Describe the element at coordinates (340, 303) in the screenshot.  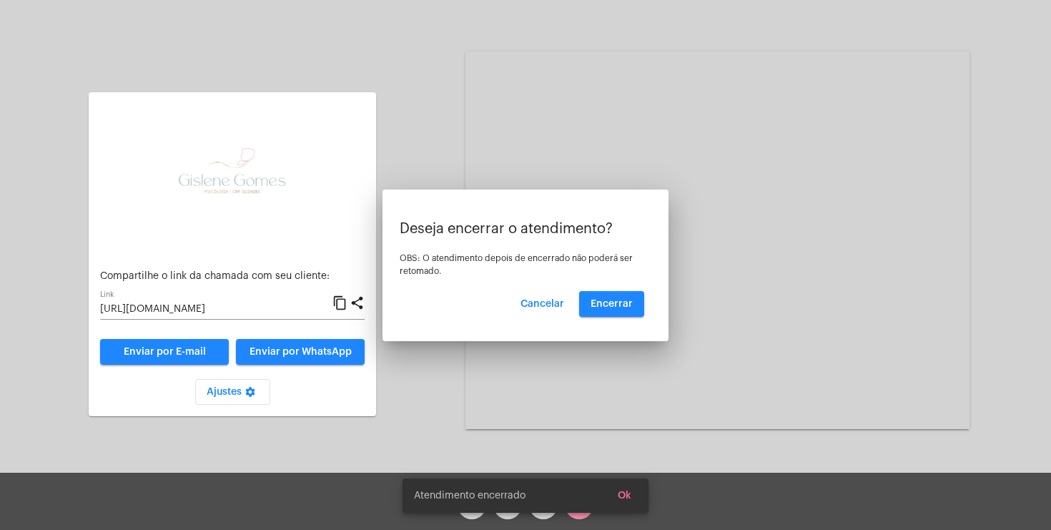
I see `mat-icon: content_copy` at that location.